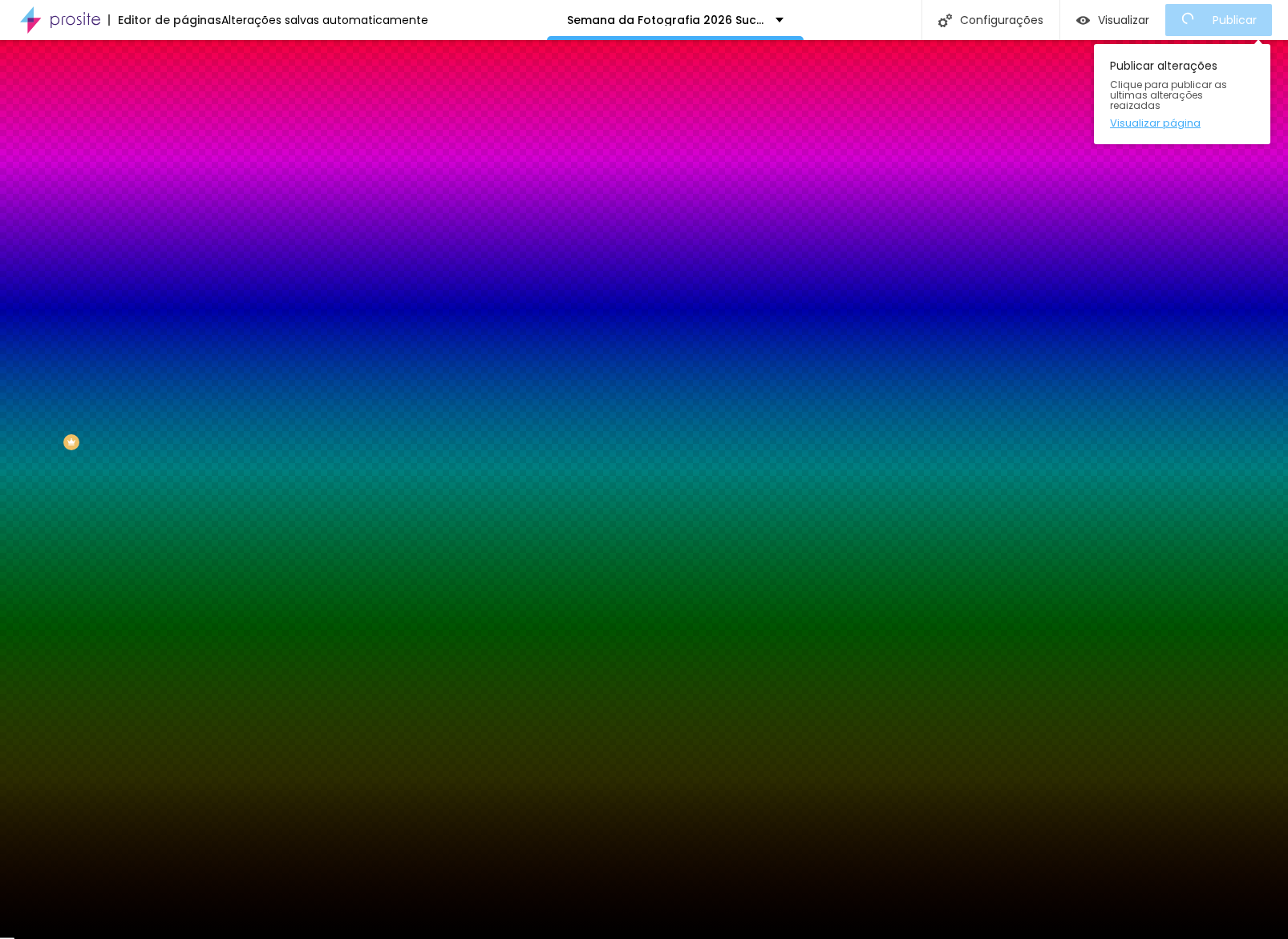 The height and width of the screenshot is (939, 1288). I want to click on button: Visualizar, so click(1112, 20).